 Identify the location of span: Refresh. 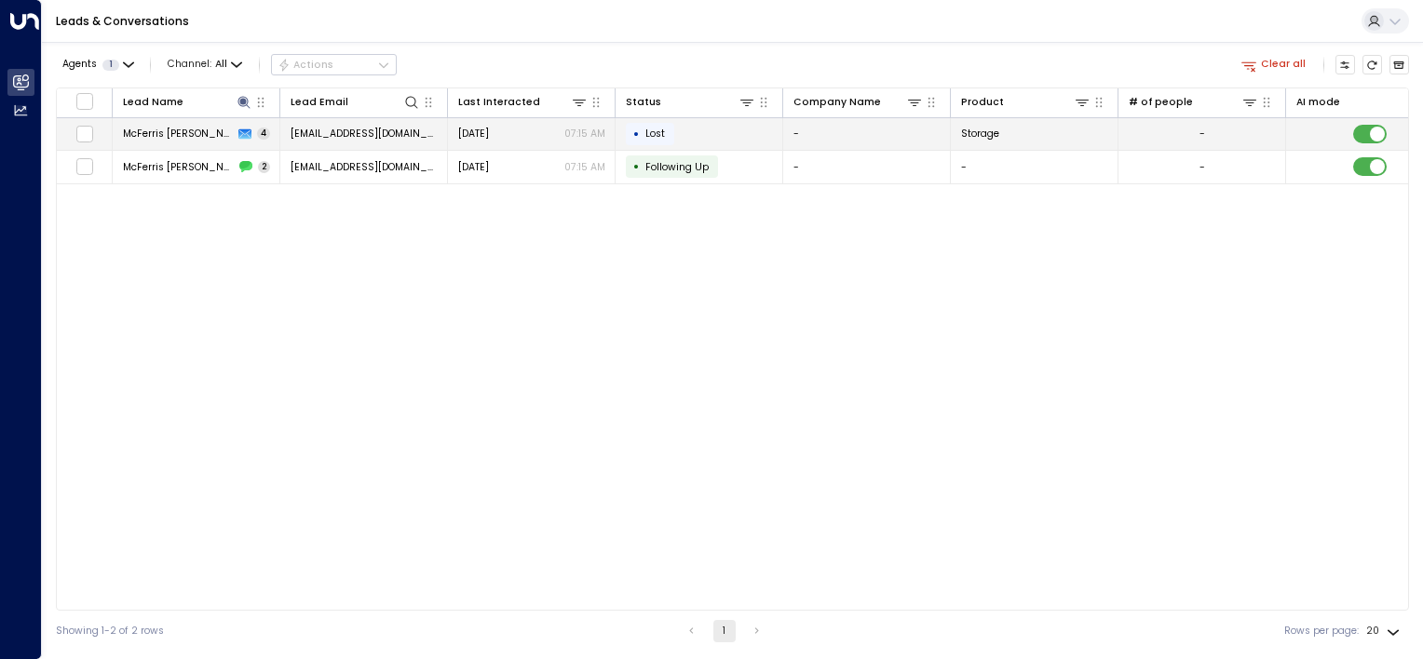
(1372, 65).